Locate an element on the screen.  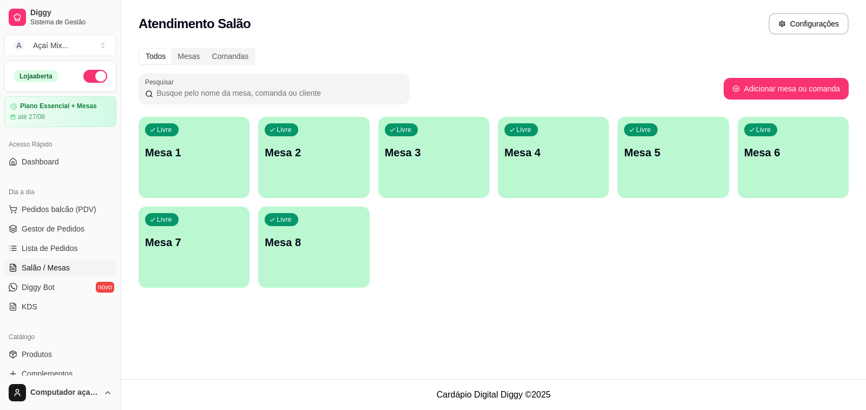
span: A is located at coordinates (19, 45).